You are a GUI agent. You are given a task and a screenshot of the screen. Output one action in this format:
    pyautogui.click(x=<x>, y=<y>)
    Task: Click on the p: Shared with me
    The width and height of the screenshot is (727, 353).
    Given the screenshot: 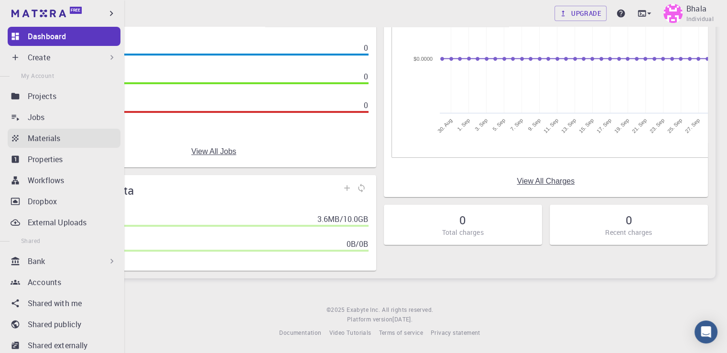 What is the action you would take?
    pyautogui.click(x=54, y=303)
    